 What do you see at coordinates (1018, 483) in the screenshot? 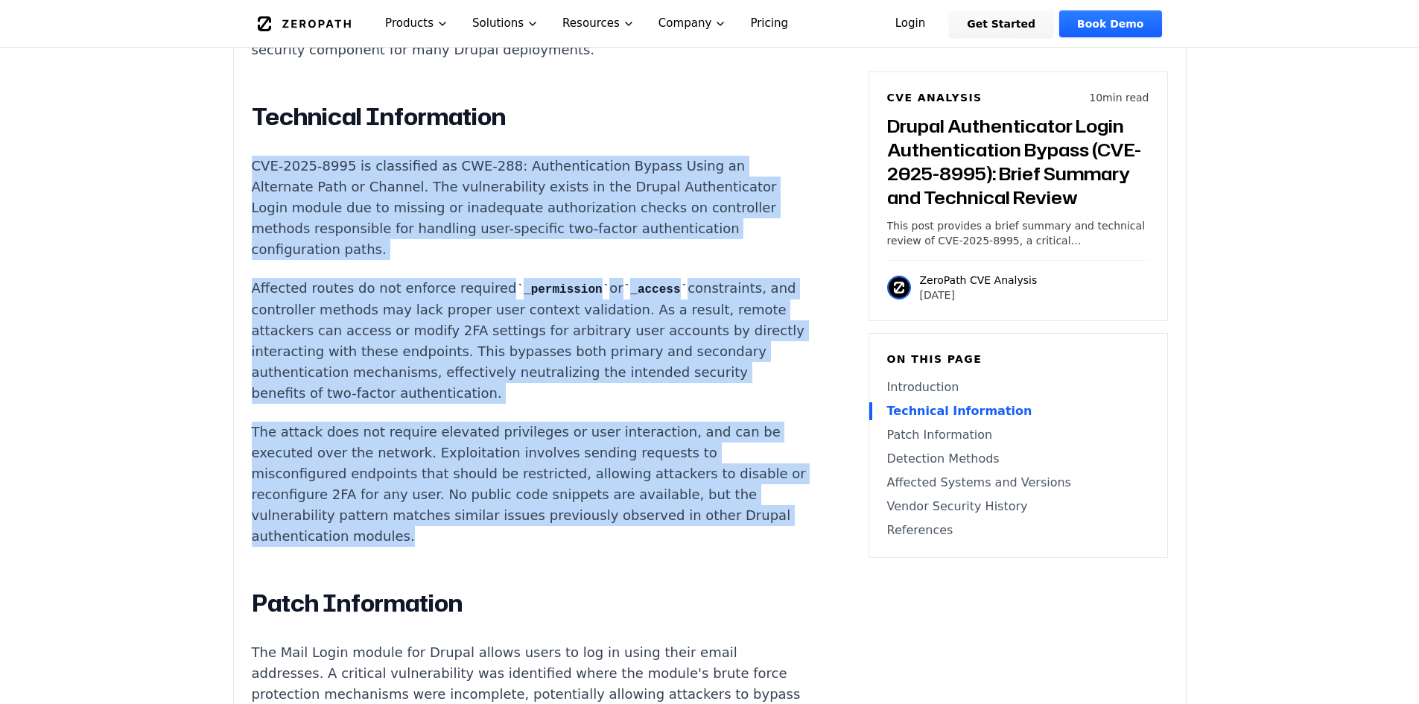
I see `a: Affected Systems and Versions` at bounding box center [1018, 483].